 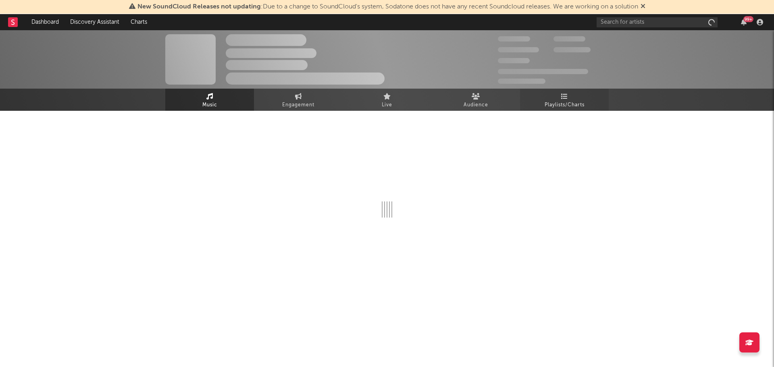 I want to click on a: Live, so click(x=387, y=100).